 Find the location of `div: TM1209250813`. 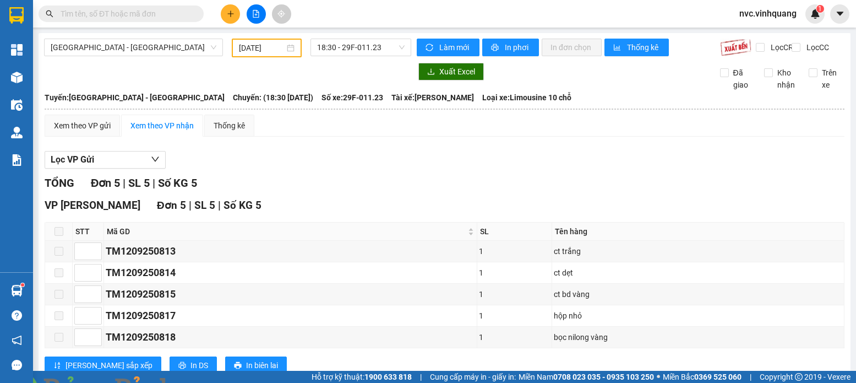

div: TM1209250813 is located at coordinates (290, 251).